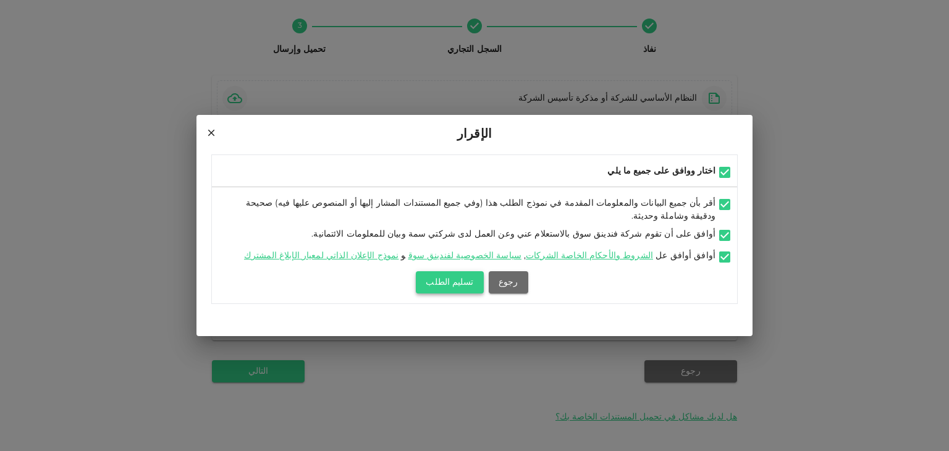 The height and width of the screenshot is (451, 949). I want to click on button: تسليم الطلب, so click(449, 282).